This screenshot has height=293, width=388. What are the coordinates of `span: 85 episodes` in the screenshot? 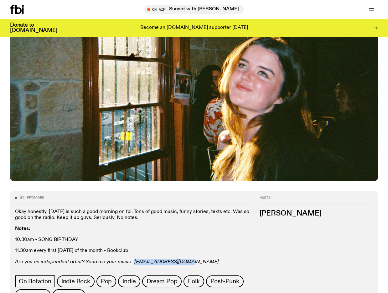 It's located at (32, 197).